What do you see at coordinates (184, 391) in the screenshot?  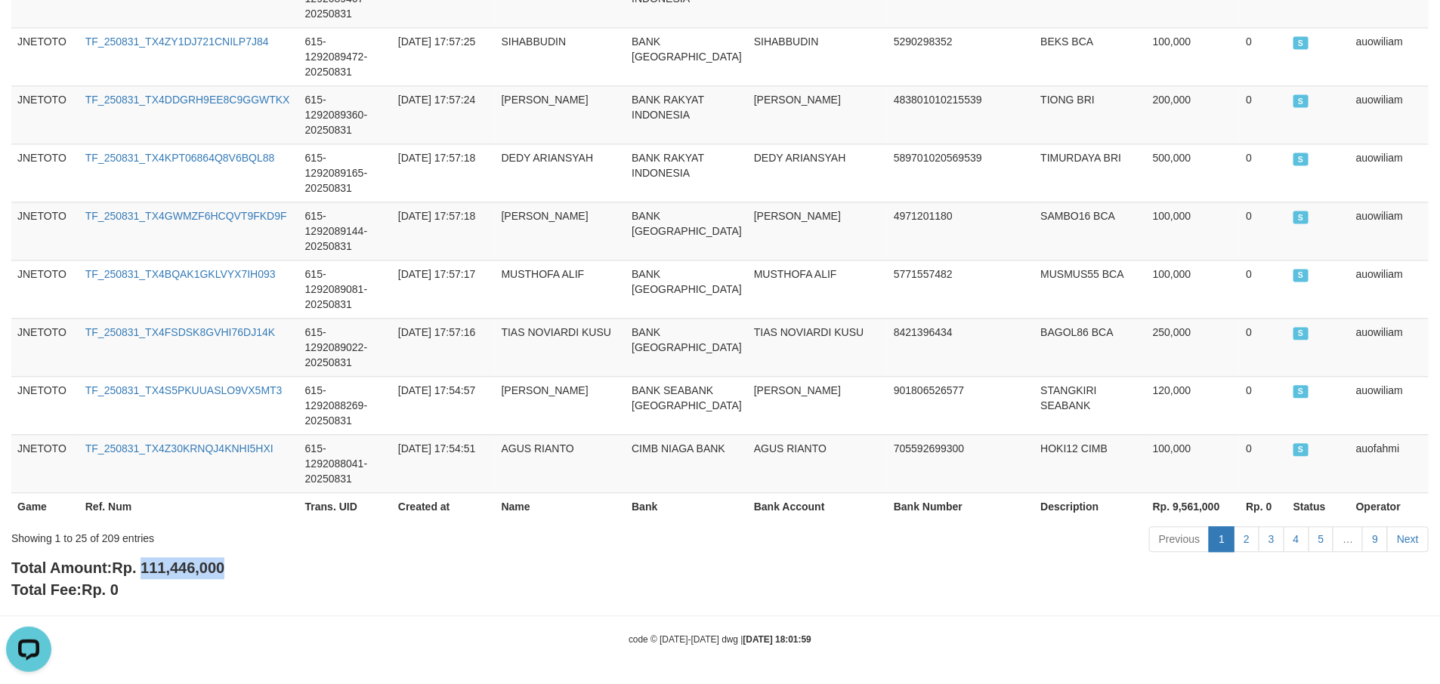 I see `a: TF_250831_TX4S5PKUUASLO9VX5MT3` at bounding box center [184, 391].